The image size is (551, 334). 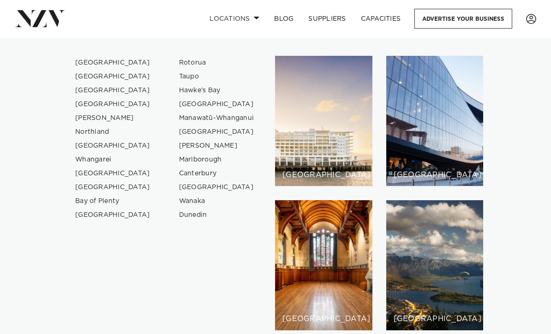 What do you see at coordinates (284, 18) in the screenshot?
I see `a: BLOG` at bounding box center [284, 18].